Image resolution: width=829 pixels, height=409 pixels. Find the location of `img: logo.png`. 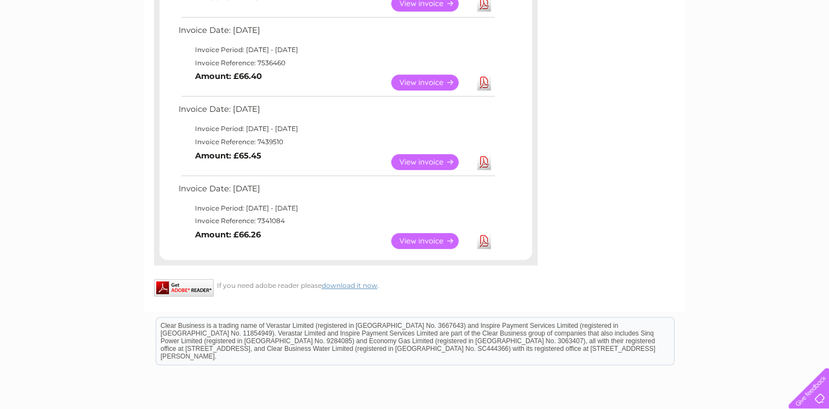

img: logo.png is located at coordinates (57, 45).